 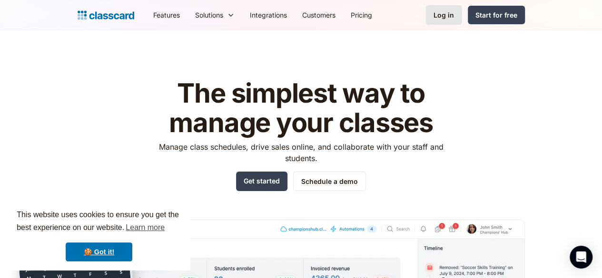 I want to click on a: home, so click(x=106, y=15).